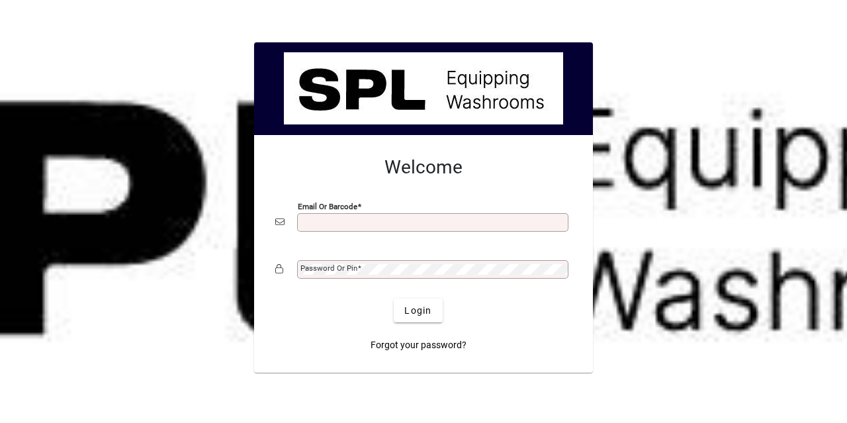 This screenshot has height=423, width=847. What do you see at coordinates (327, 206) in the screenshot?
I see `mat-label: Email or Barcode` at bounding box center [327, 206].